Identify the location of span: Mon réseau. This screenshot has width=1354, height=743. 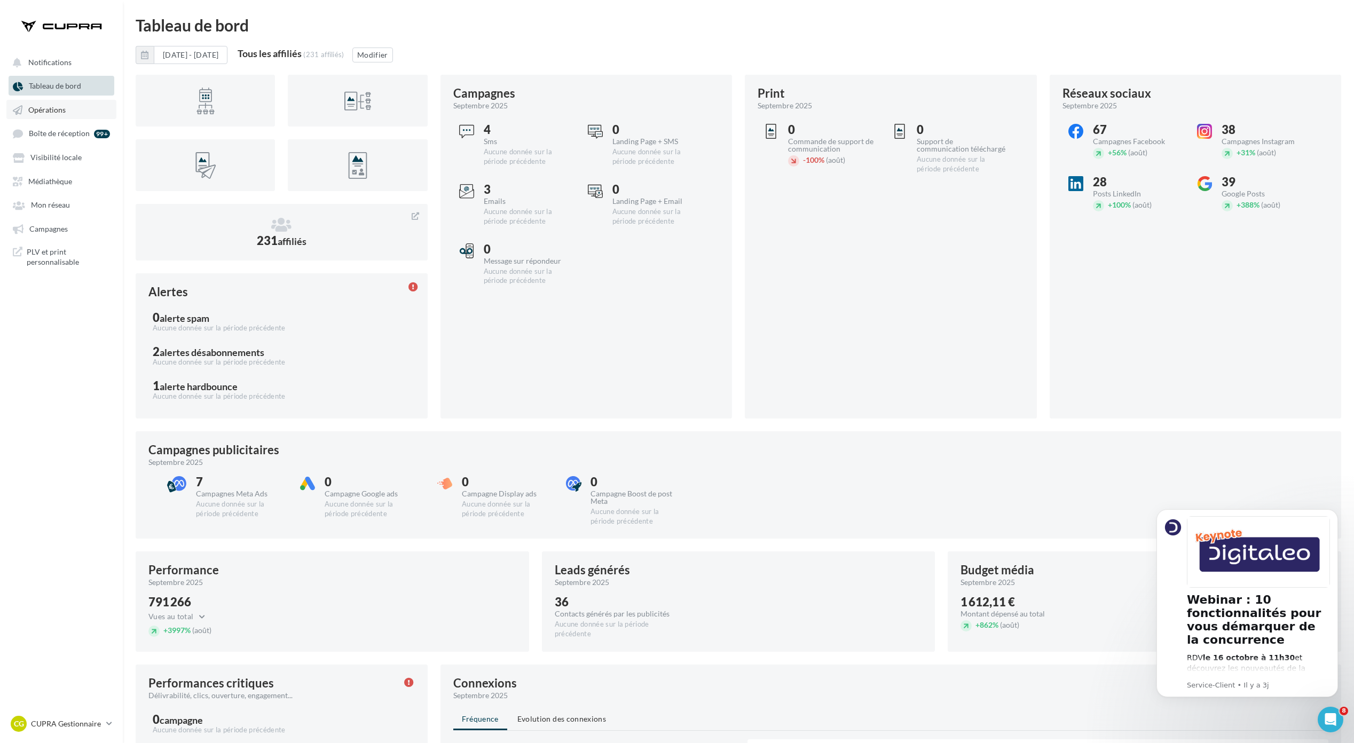
(50, 205).